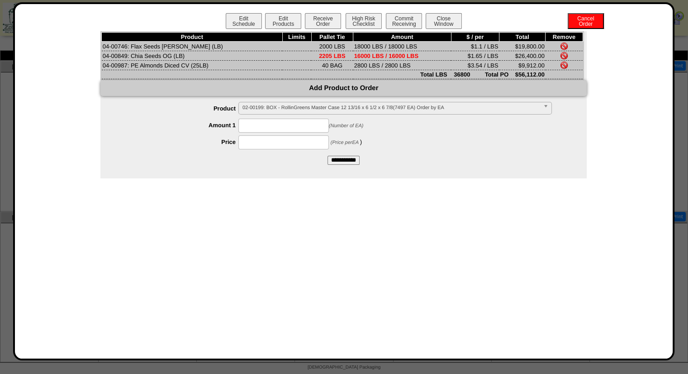 The height and width of the screenshot is (374, 688). I want to click on td: 04-00987: PE Almonds Diced CV (25LB), so click(192, 65).